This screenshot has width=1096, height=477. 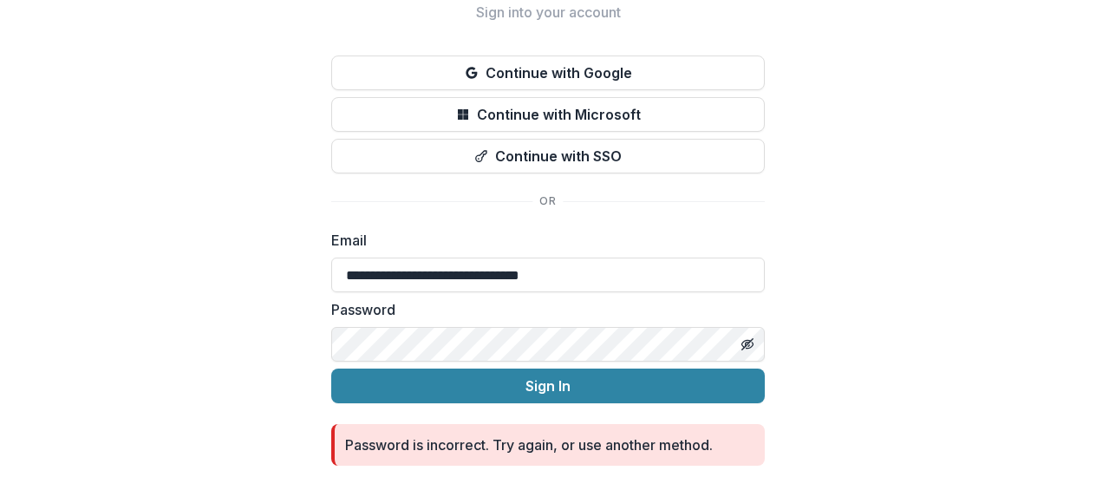 What do you see at coordinates (543, 309) in the screenshot?
I see `label: Password` at bounding box center [543, 309].